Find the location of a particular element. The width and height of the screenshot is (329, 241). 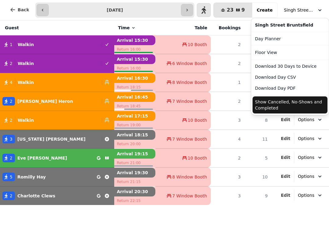

a: Day Planner is located at coordinates (290, 39).